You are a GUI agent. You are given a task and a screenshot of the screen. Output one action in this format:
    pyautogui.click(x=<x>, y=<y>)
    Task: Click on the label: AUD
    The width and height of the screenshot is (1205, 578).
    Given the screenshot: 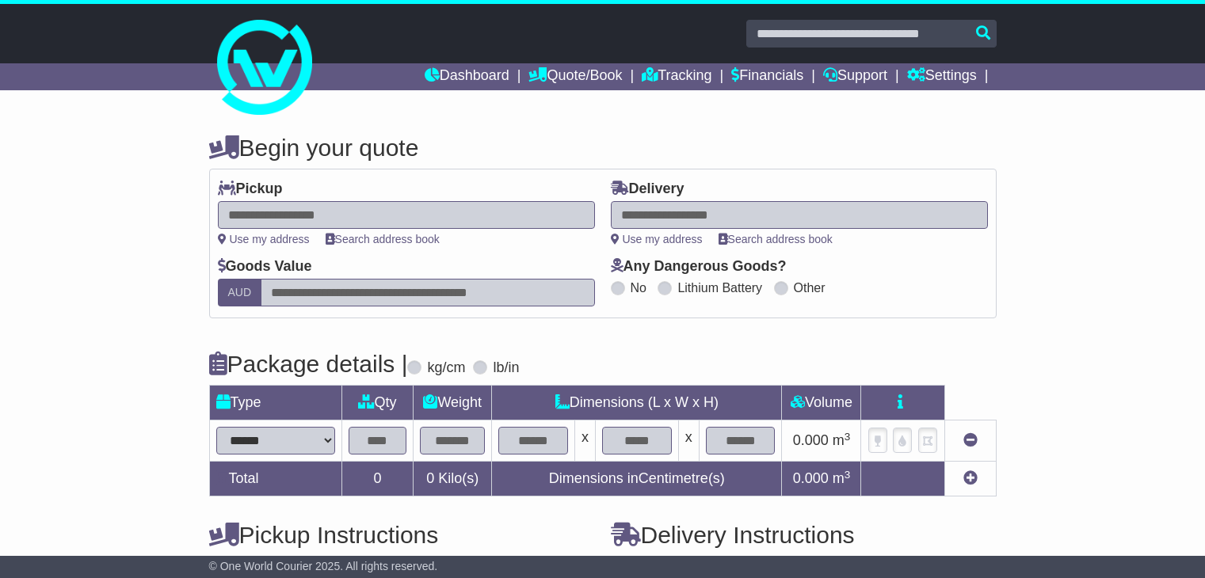 What is the action you would take?
    pyautogui.click(x=240, y=292)
    